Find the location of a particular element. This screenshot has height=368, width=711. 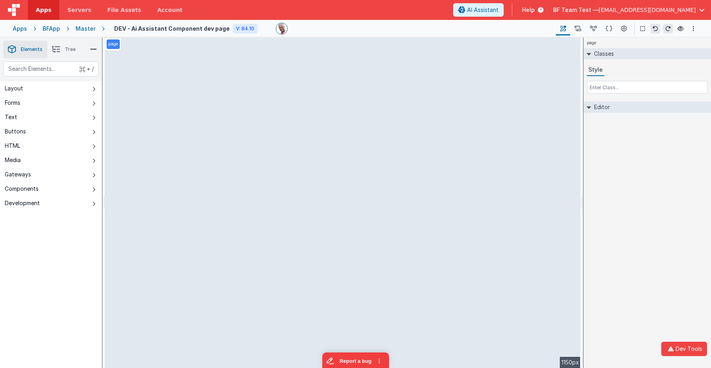

span: File Assets is located at coordinates (124, 10).